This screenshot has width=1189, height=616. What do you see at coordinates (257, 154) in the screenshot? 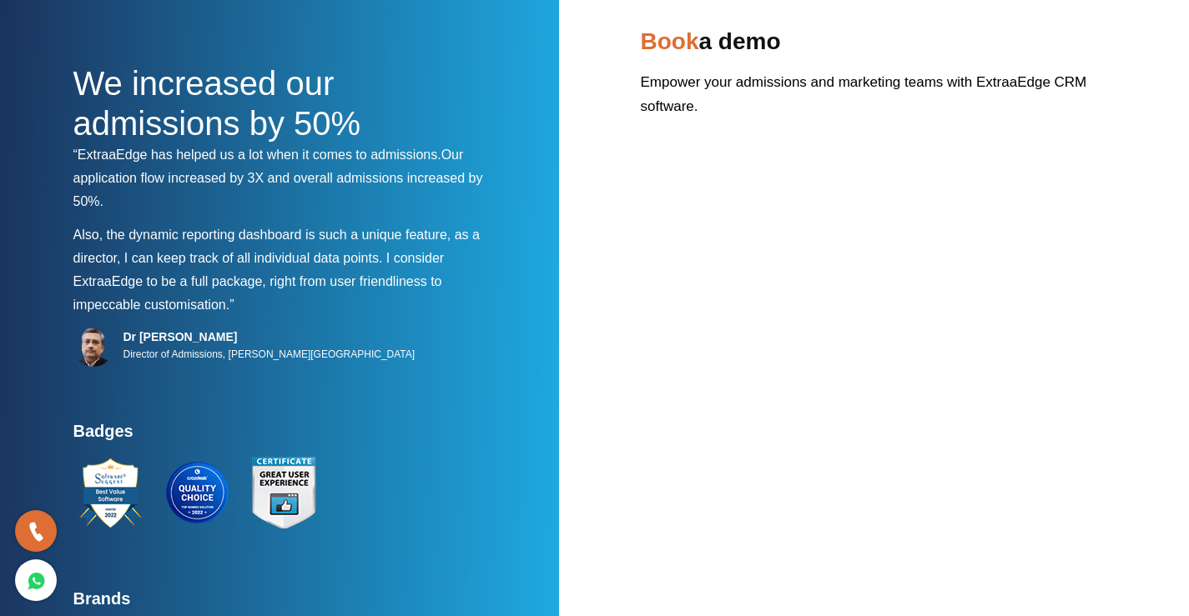
I see `span: “ExtraaEdge has helped us a lot when it comes to admissions.` at bounding box center [257, 154].